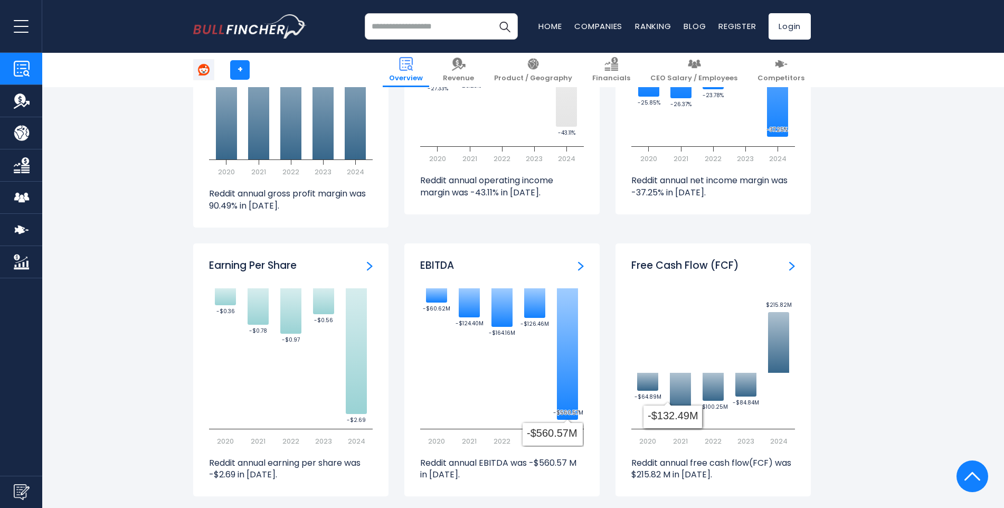 Image resolution: width=1004 pixels, height=508 pixels. Describe the element at coordinates (436, 308) in the screenshot. I see `text: -$60.62M` at that location.